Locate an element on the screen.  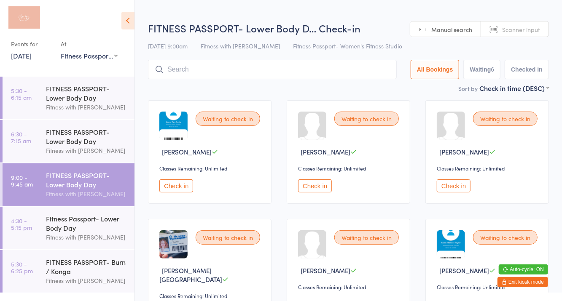
div: FITNESS PASSPORT- Burn / Konga is located at coordinates (86, 267).